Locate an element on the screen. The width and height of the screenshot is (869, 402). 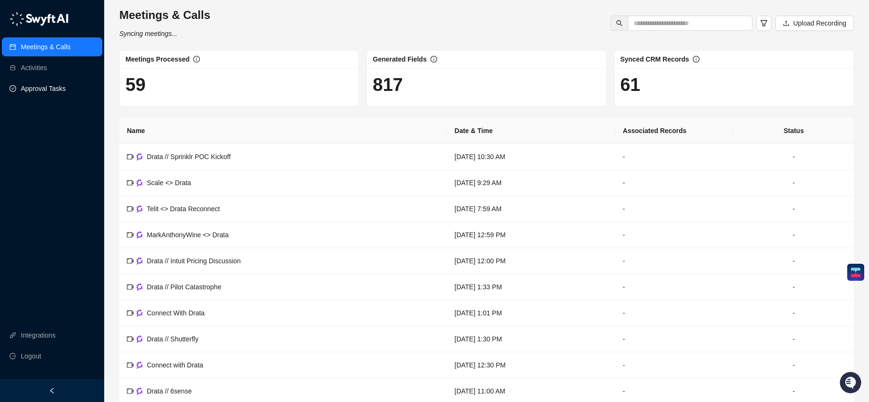
img: Swyft AI is located at coordinates (19, 19).